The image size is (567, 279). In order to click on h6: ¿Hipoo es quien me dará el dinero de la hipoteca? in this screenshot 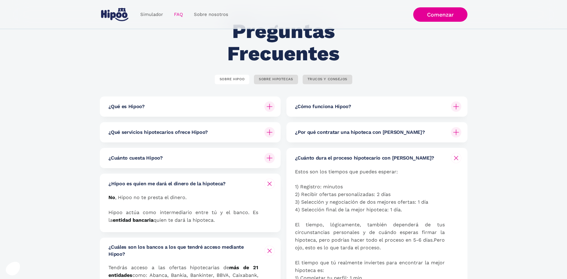, I will do `click(167, 184)`.